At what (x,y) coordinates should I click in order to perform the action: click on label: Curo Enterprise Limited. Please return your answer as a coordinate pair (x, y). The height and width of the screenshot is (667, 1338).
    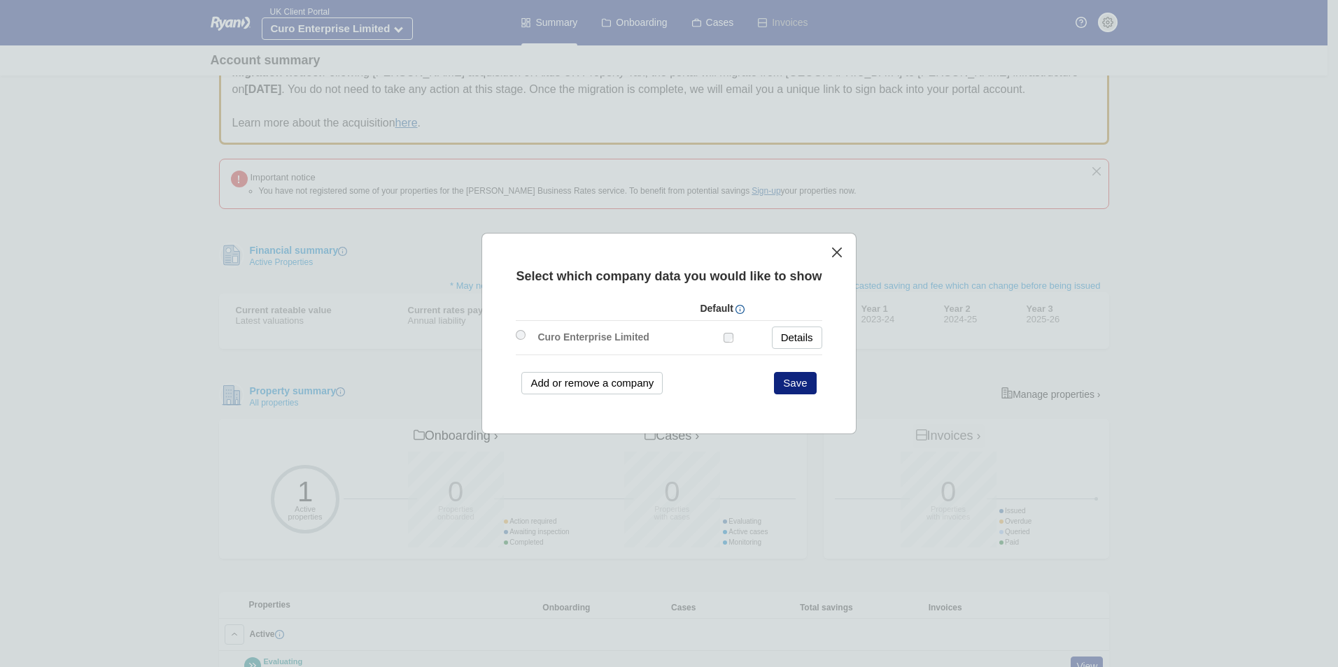
    Looking at the image, I should click on (593, 337).